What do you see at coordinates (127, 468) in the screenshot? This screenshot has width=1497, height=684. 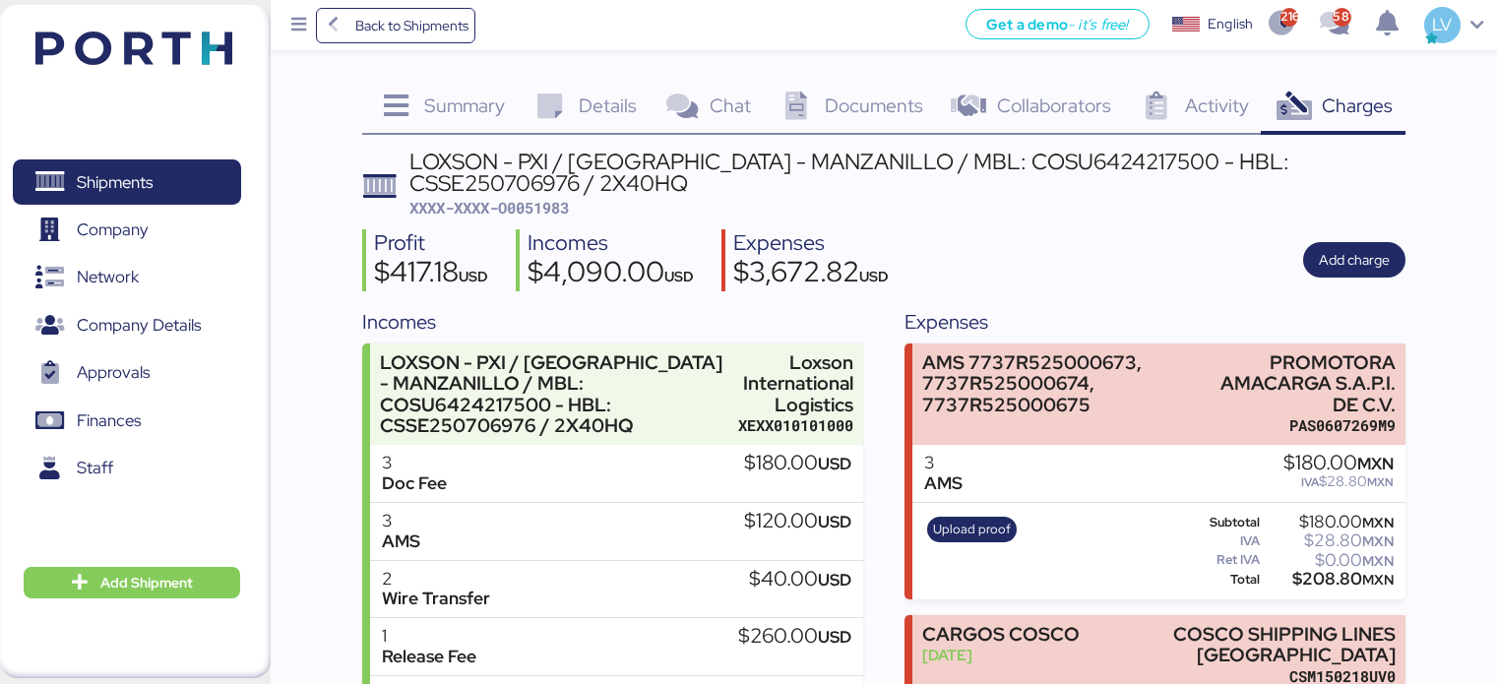 I see `a: Staff` at bounding box center [127, 468].